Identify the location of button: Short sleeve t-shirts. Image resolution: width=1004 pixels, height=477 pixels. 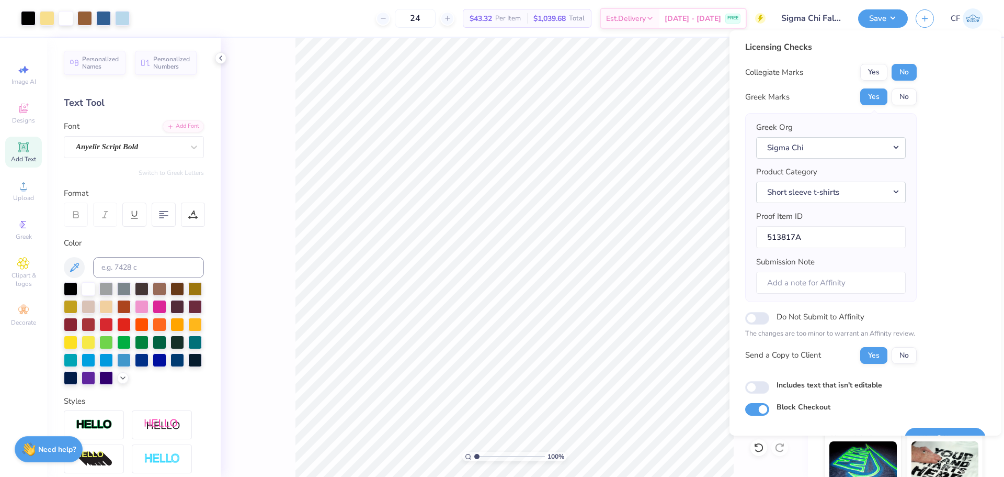
(831, 192).